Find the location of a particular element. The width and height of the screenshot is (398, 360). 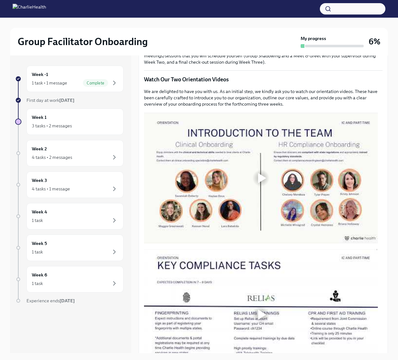

p: Watch Our Two Orientation Videos is located at coordinates (263, 79).